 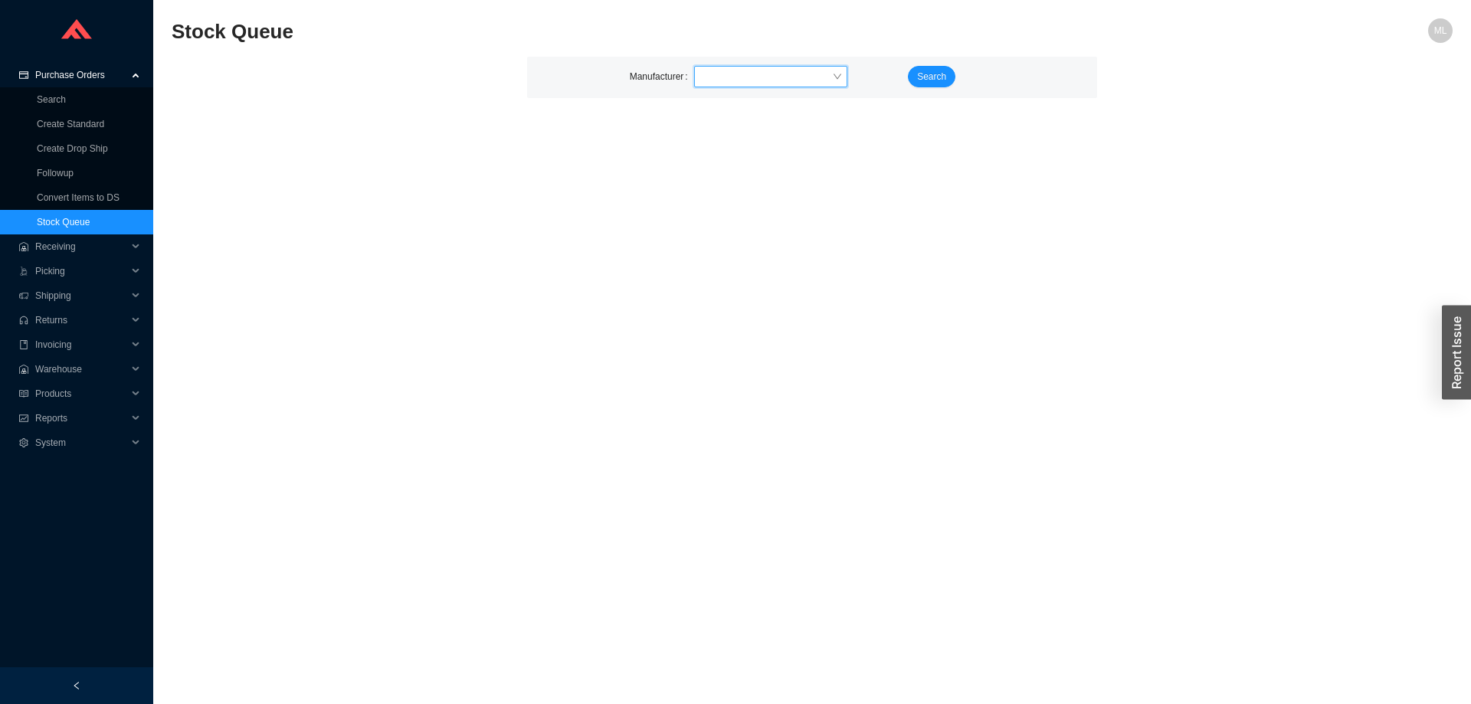 What do you see at coordinates (81, 443) in the screenshot?
I see `span: System` at bounding box center [81, 443].